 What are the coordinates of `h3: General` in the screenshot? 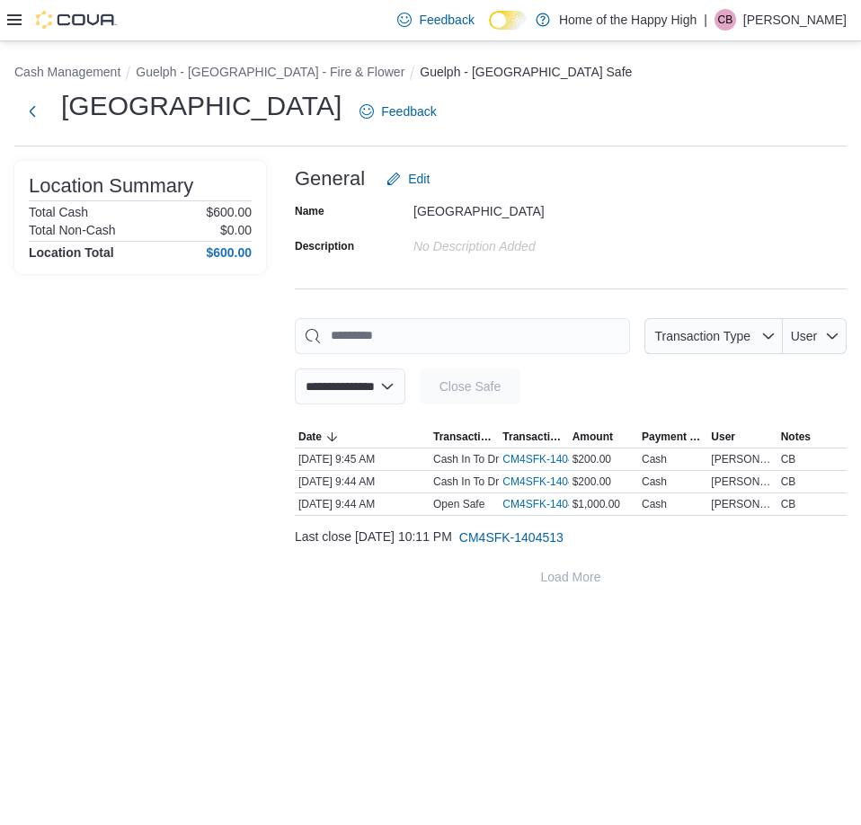 It's located at (330, 179).